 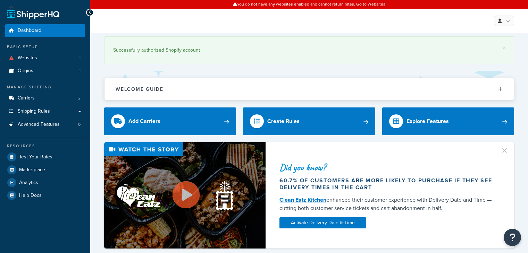 I want to click on li: Analytics, so click(x=45, y=183).